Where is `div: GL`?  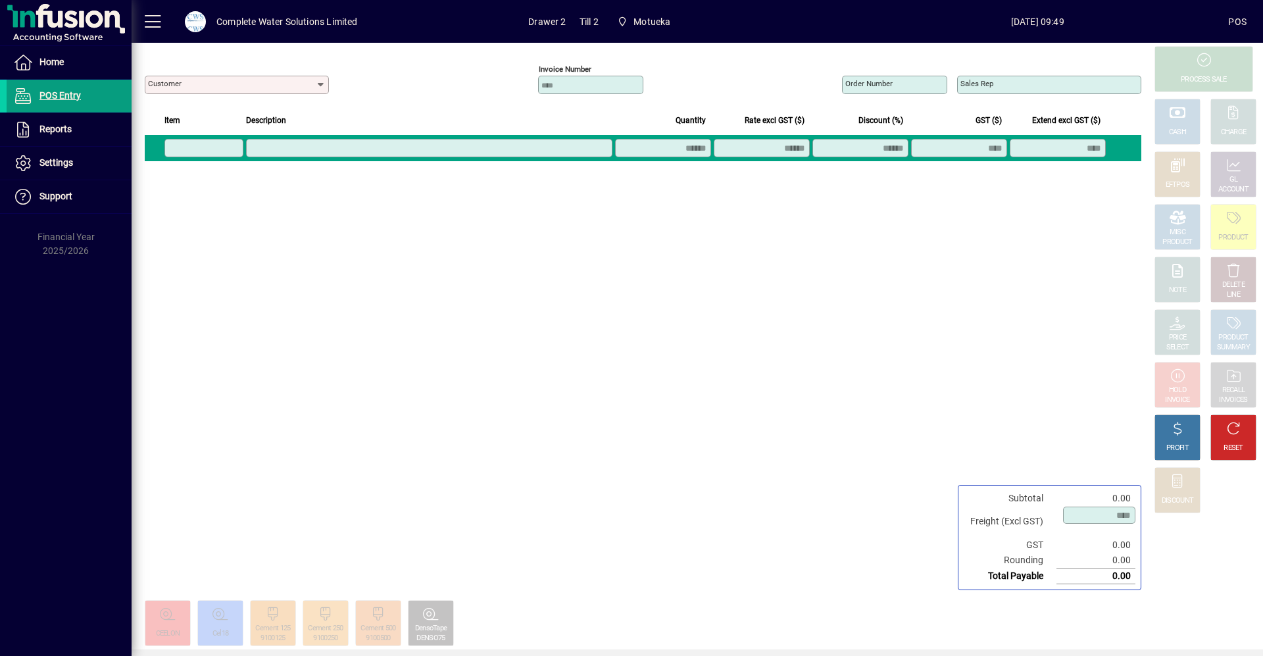
div: GL is located at coordinates (1234, 180).